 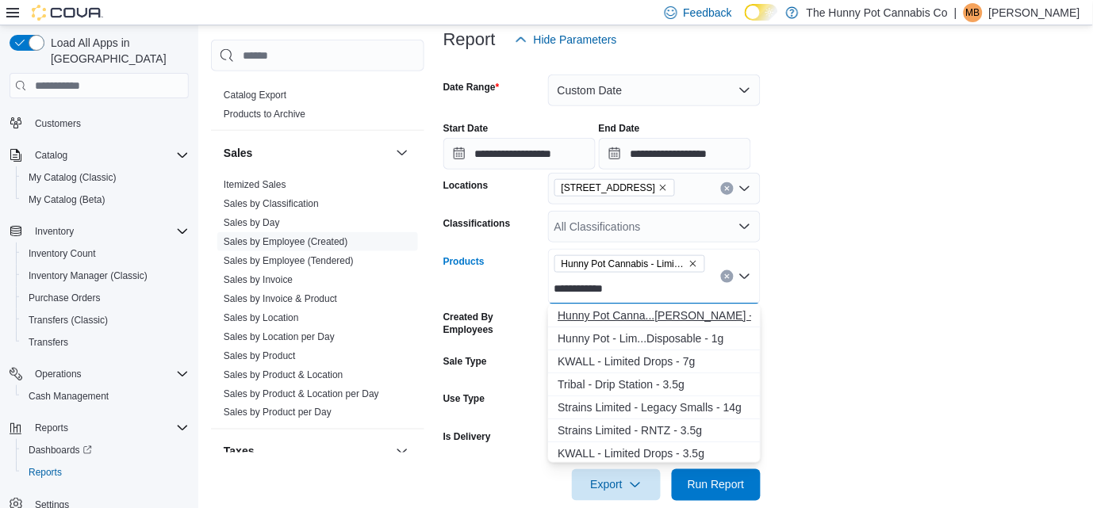 I want to click on span: Hide Parameters, so click(x=575, y=40).